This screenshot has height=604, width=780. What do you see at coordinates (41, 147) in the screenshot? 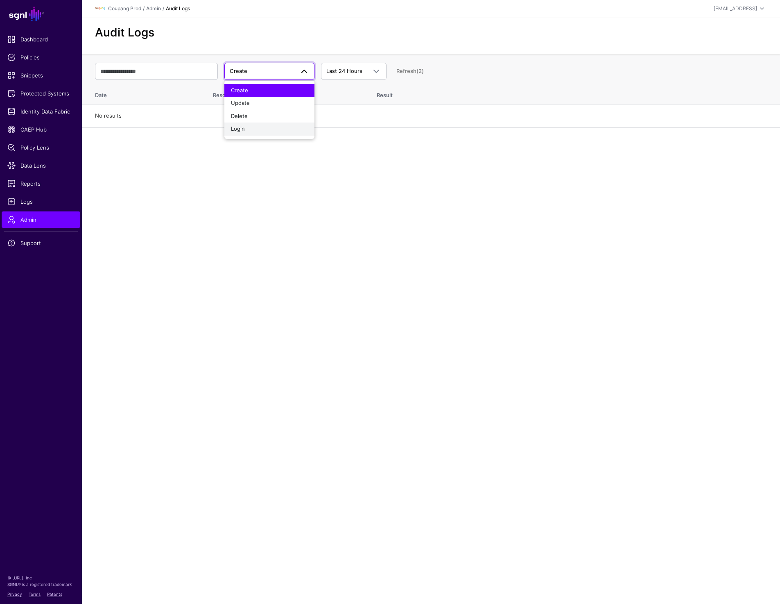
I see `a: Policy Lens` at bounding box center [41, 147].